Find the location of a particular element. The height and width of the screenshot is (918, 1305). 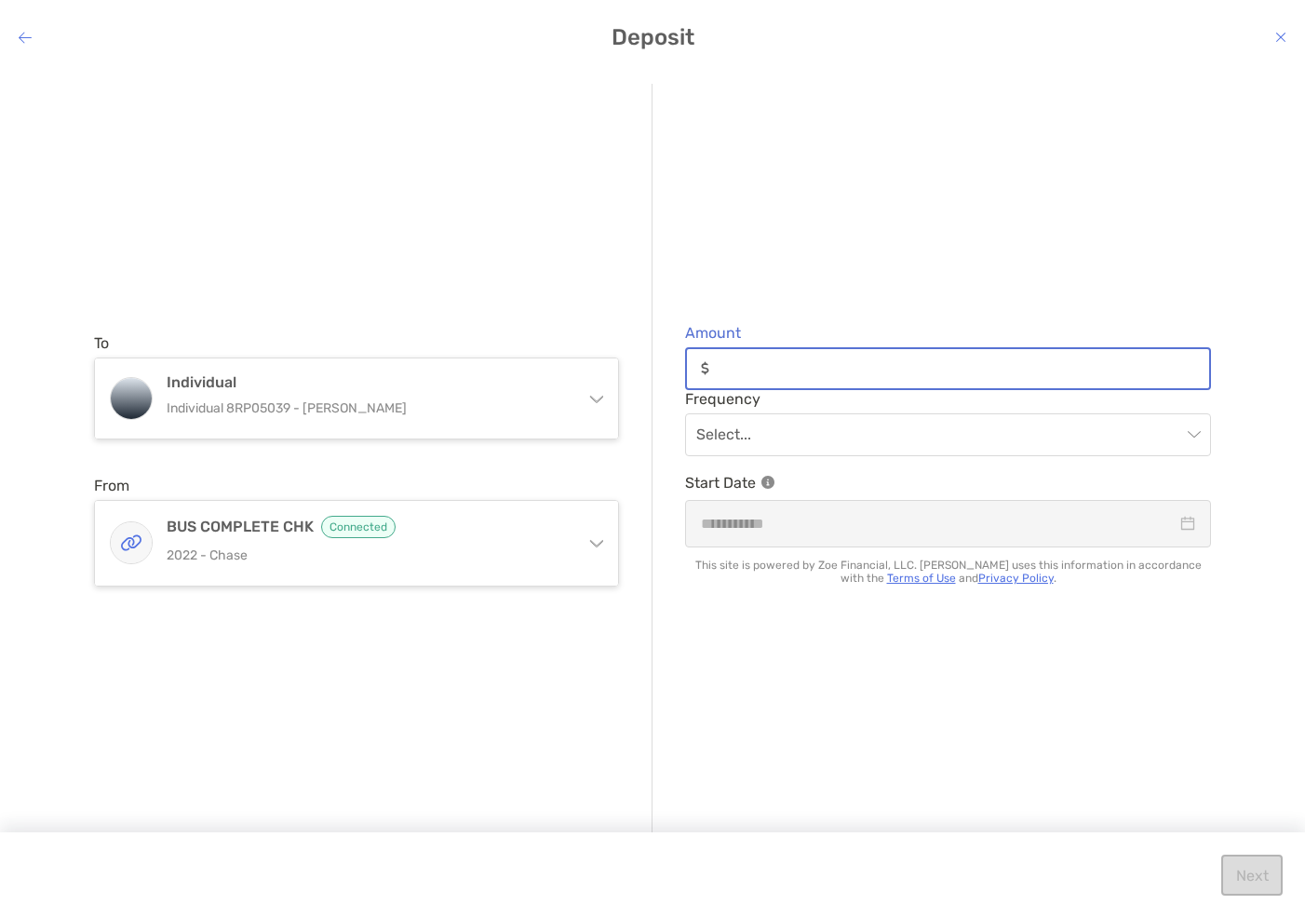

img: Information Icon is located at coordinates (768, 482).